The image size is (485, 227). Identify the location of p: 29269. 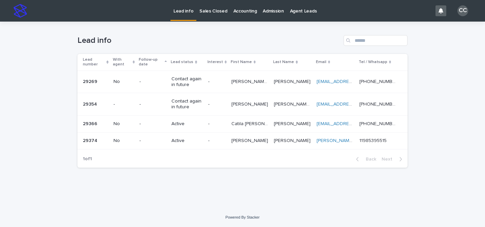
(91, 81).